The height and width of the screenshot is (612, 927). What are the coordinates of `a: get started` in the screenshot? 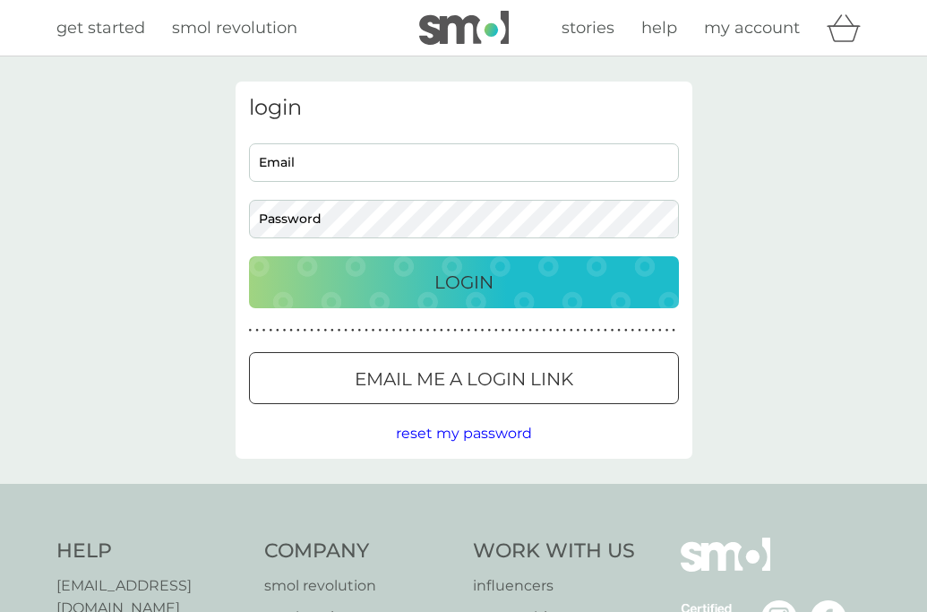 It's located at (100, 28).